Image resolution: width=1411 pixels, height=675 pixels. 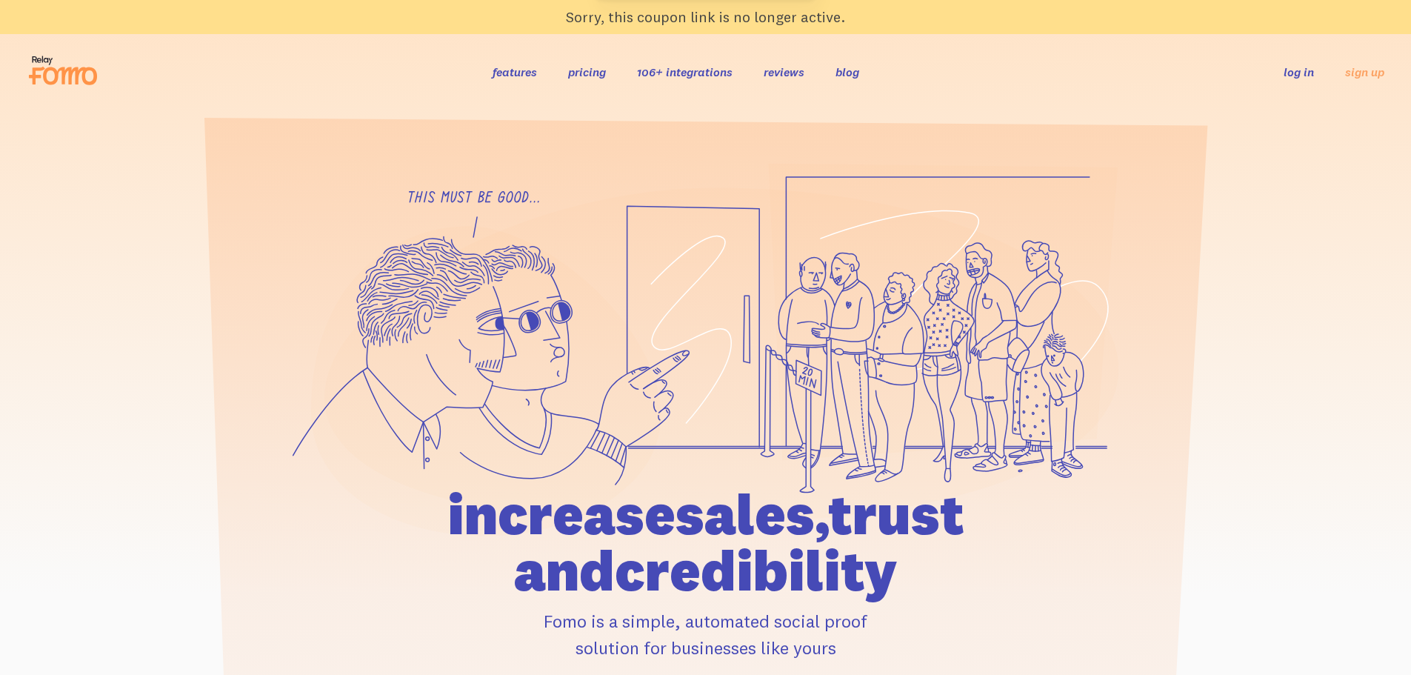 I want to click on a: blog, so click(x=847, y=72).